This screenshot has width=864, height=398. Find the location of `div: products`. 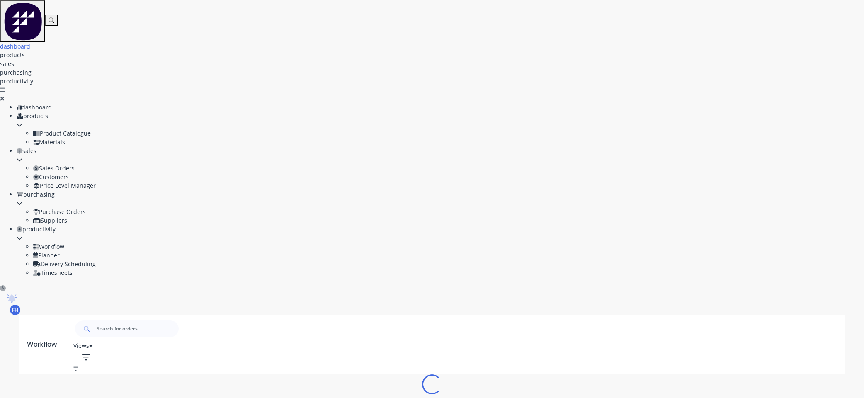

div: products is located at coordinates (440, 116).